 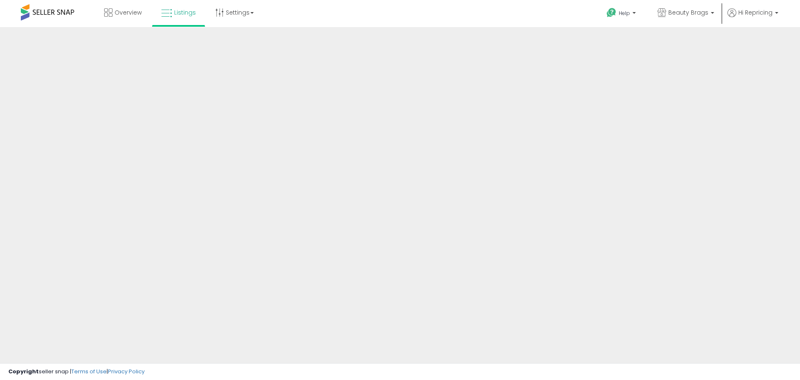 What do you see at coordinates (185, 13) in the screenshot?
I see `span: Listings` at bounding box center [185, 13].